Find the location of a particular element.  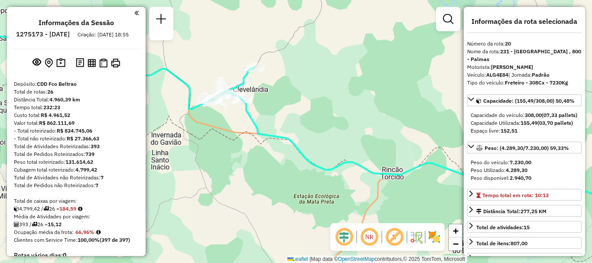

strong: 4.960,39 km is located at coordinates (65, 99).